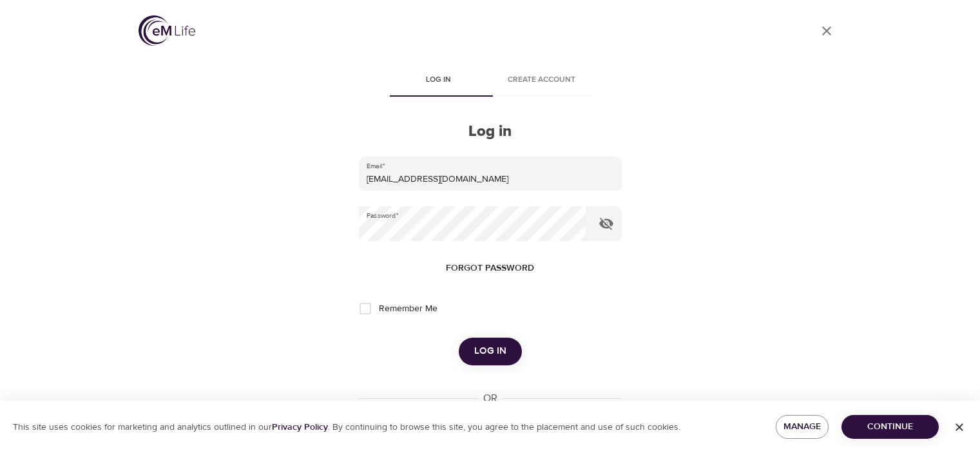  I want to click on a: Privacy Policy, so click(300, 427).